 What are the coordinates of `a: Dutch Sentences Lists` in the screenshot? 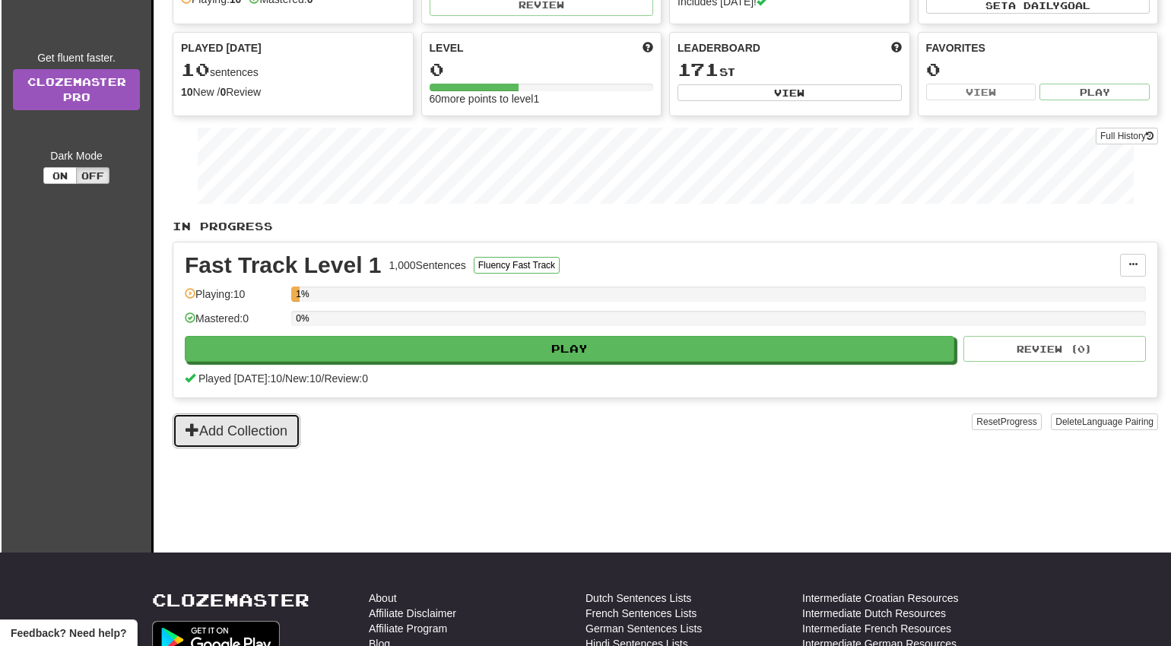 It's located at (638, 598).